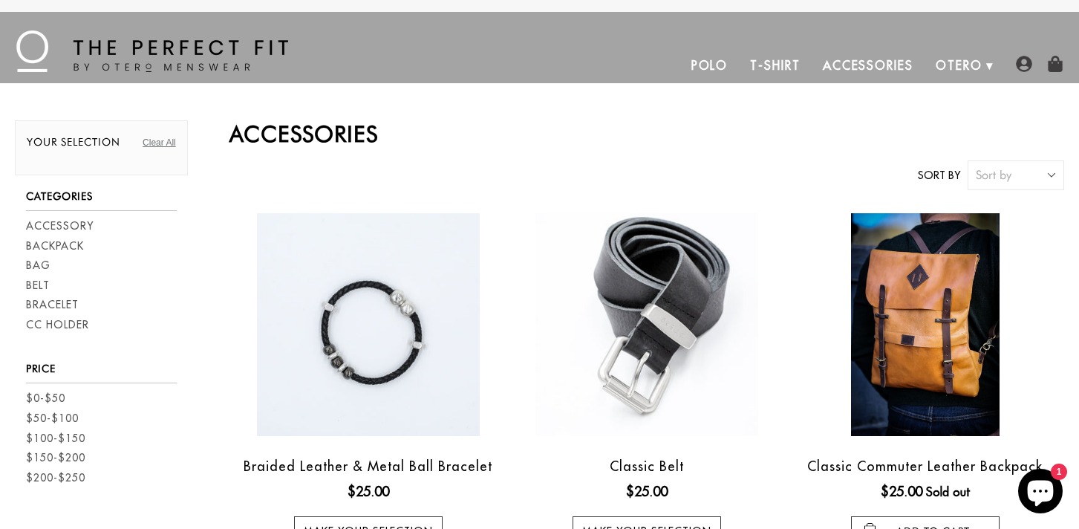 This screenshot has height=529, width=1079. What do you see at coordinates (368, 325) in the screenshot?
I see `img: black braided leather bracelet` at bounding box center [368, 325].